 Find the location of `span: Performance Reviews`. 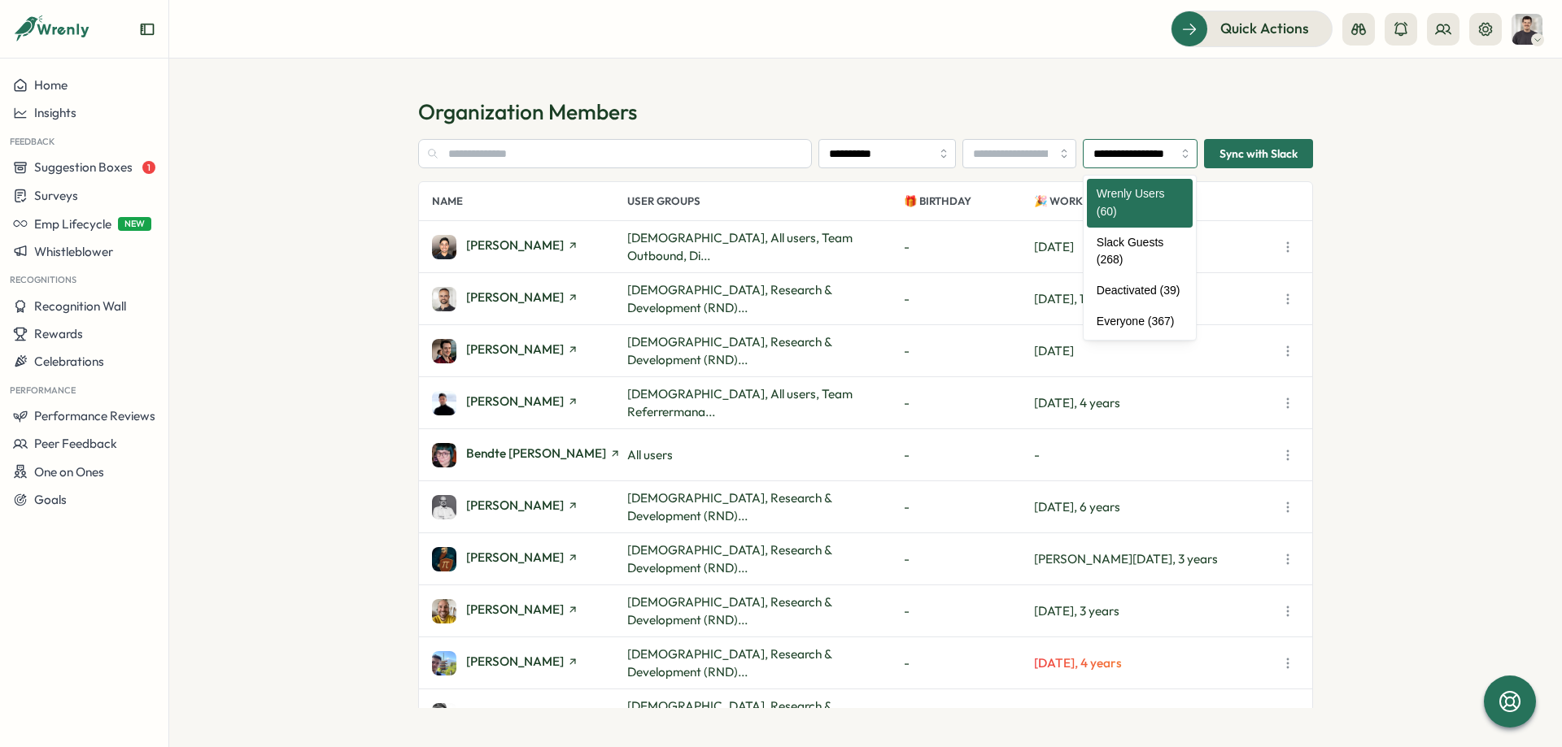

span: Performance Reviews is located at coordinates (94, 416).